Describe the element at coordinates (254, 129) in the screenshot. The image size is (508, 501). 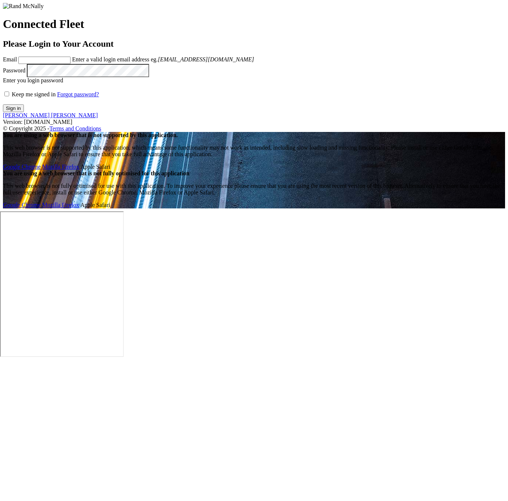
I see `div: © Copyright 2025 -` at that location.